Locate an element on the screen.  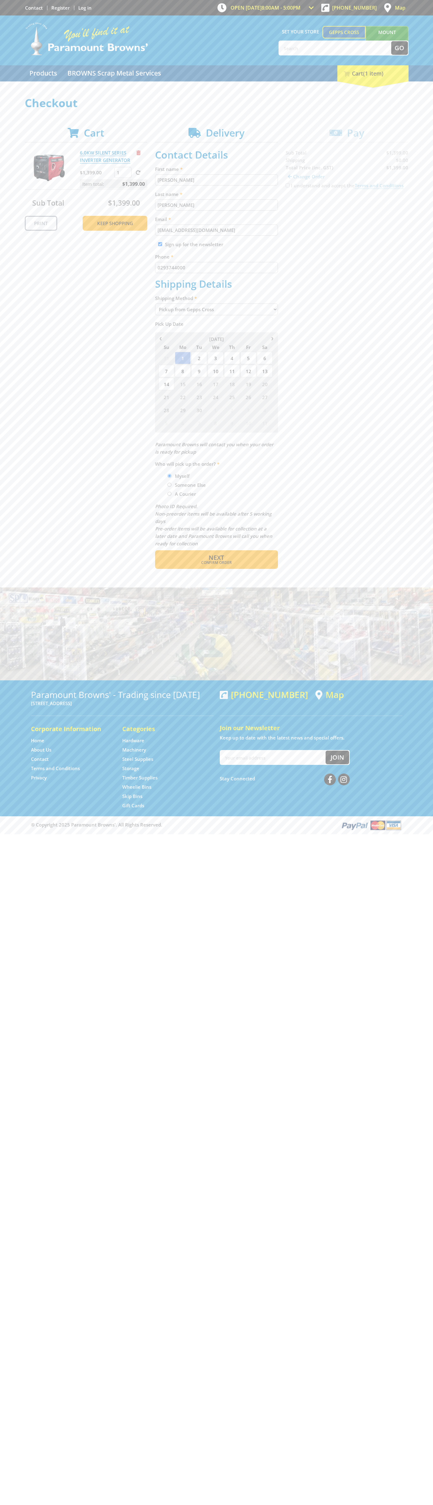
span: 2 is located at coordinates (232, 410).